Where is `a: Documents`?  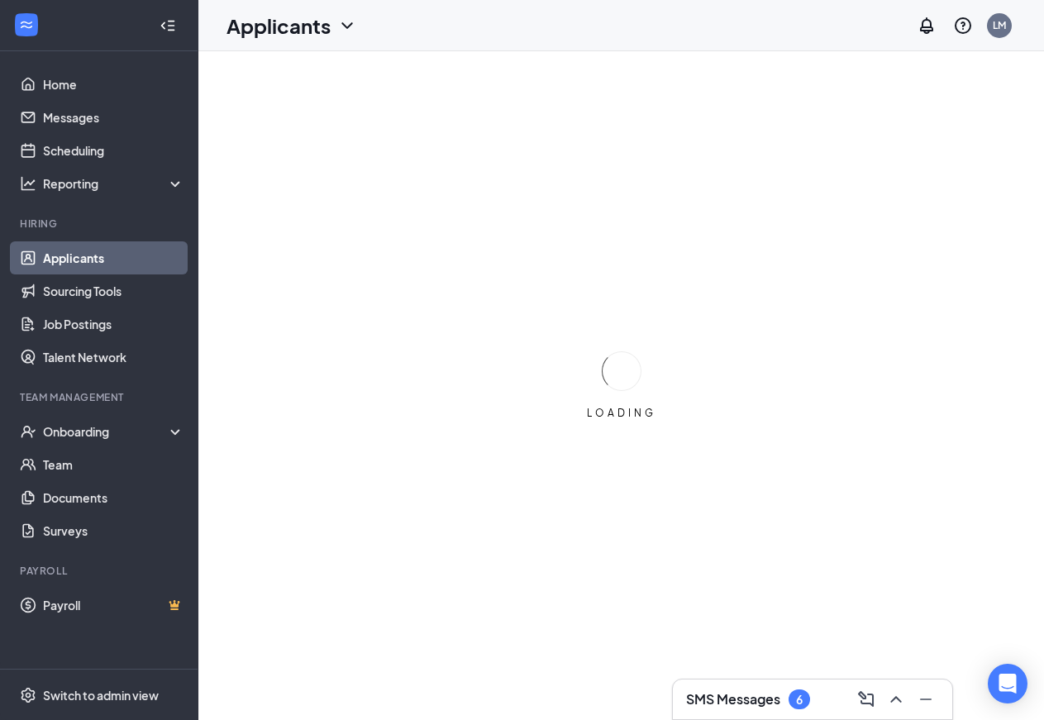 a: Documents is located at coordinates (113, 497).